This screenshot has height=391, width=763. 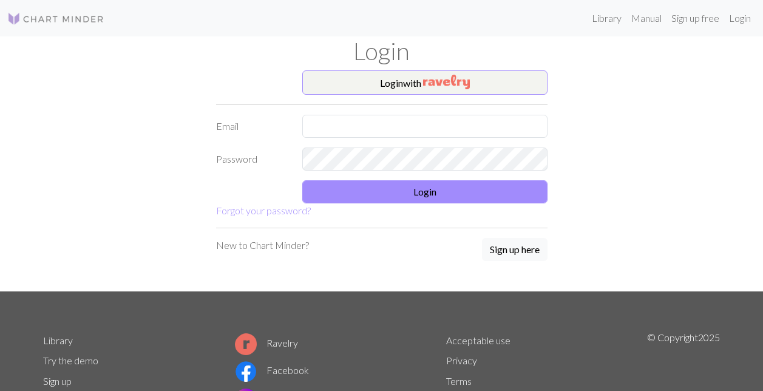 I want to click on a: Privacy, so click(x=461, y=360).